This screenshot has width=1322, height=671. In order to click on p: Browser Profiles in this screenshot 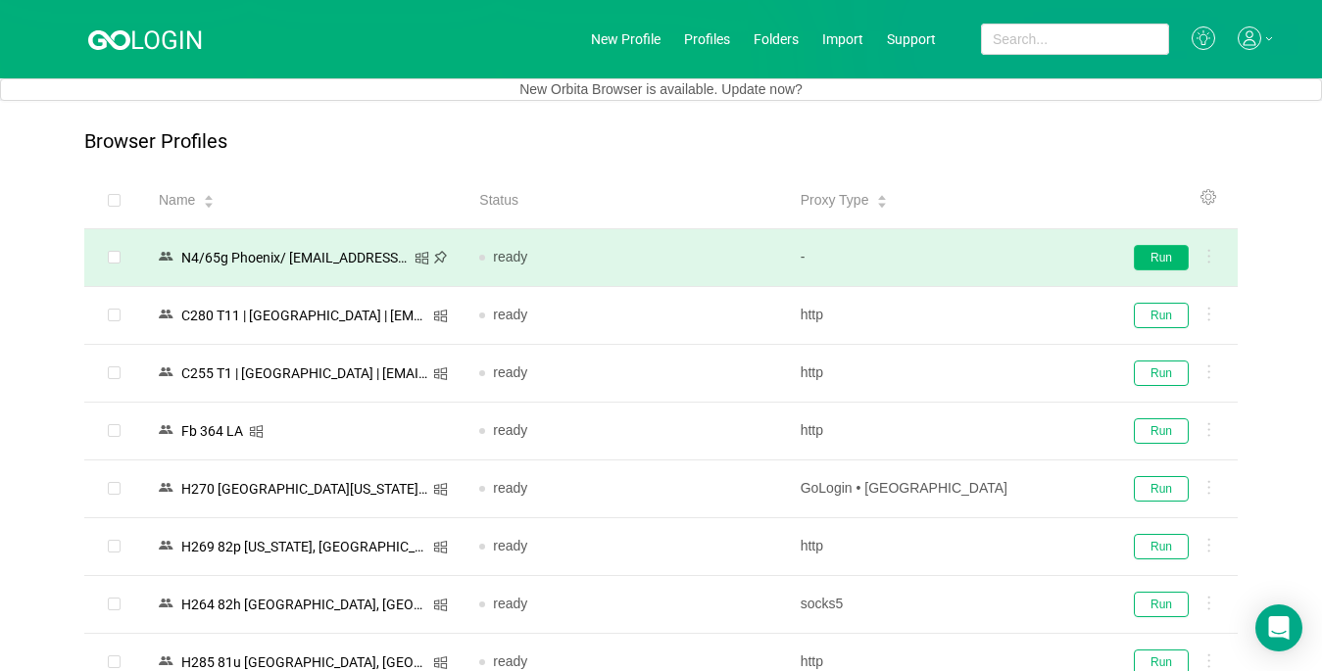, I will do `click(156, 141)`.